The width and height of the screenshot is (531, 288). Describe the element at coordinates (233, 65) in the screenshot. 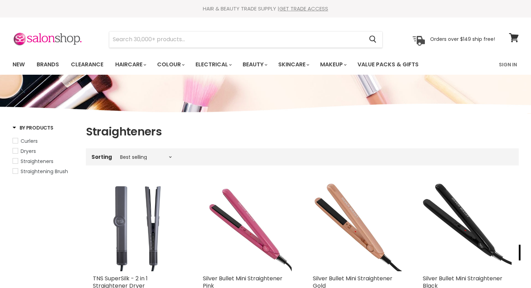

I see `ul: Main menu` at that location.